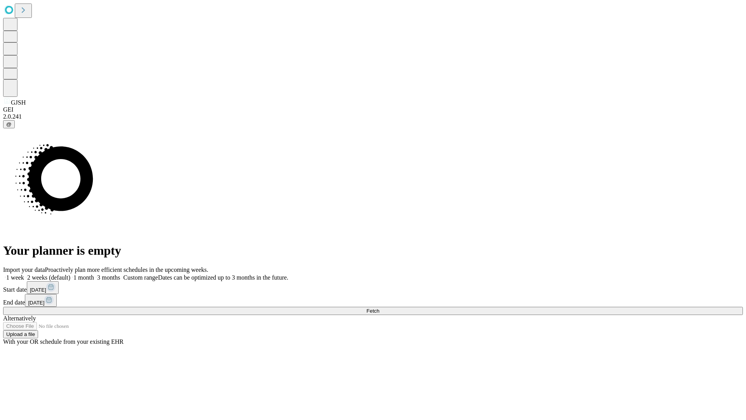 The image size is (746, 420). Describe the element at coordinates (373, 117) in the screenshot. I see `div: 2.0.241` at that location.